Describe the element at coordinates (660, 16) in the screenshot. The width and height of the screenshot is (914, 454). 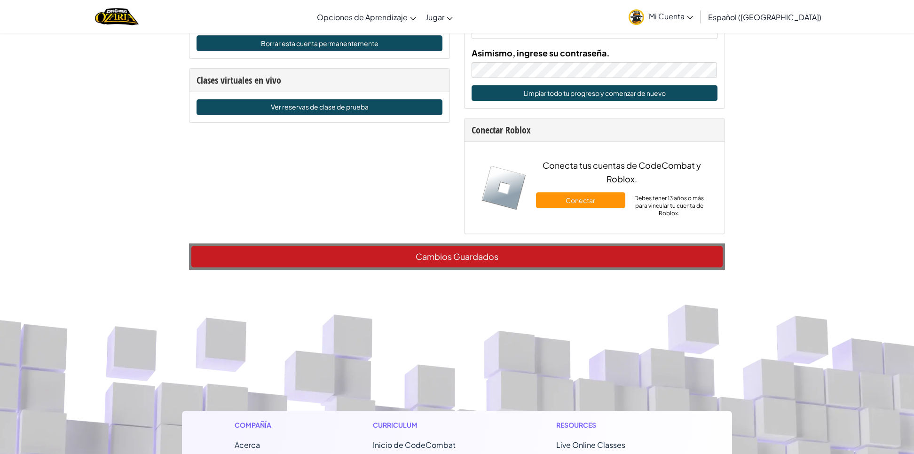
I see `a: Mi Cuenta` at that location.